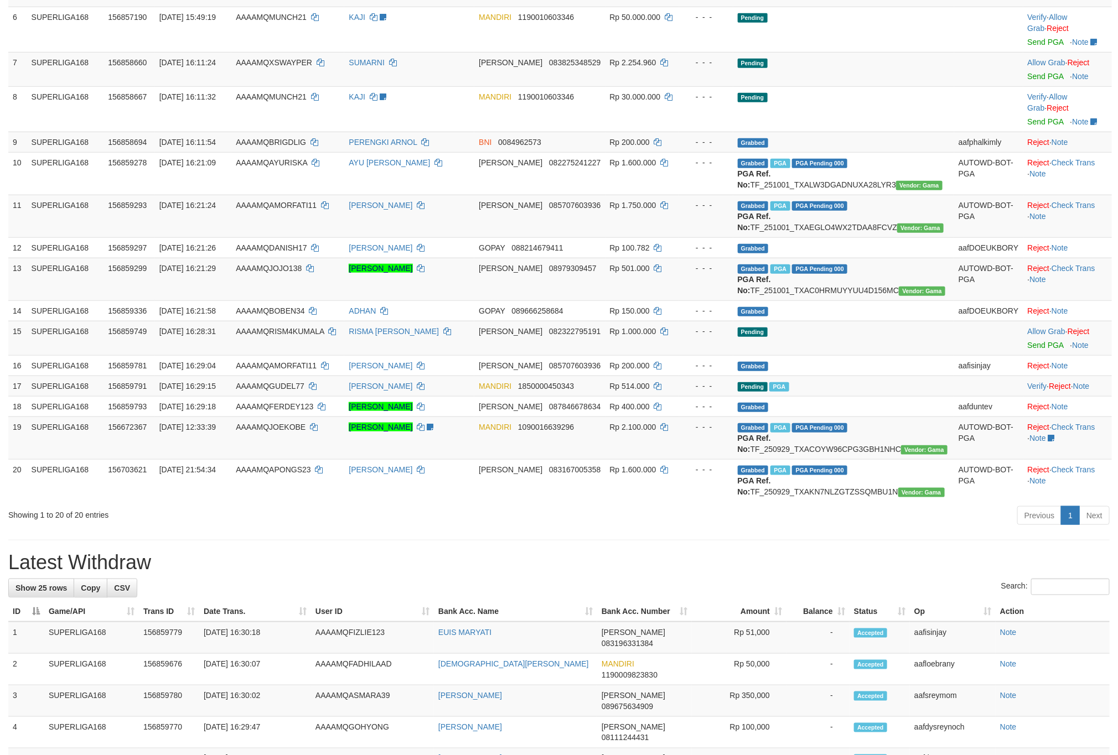  I want to click on td: 16, so click(18, 365).